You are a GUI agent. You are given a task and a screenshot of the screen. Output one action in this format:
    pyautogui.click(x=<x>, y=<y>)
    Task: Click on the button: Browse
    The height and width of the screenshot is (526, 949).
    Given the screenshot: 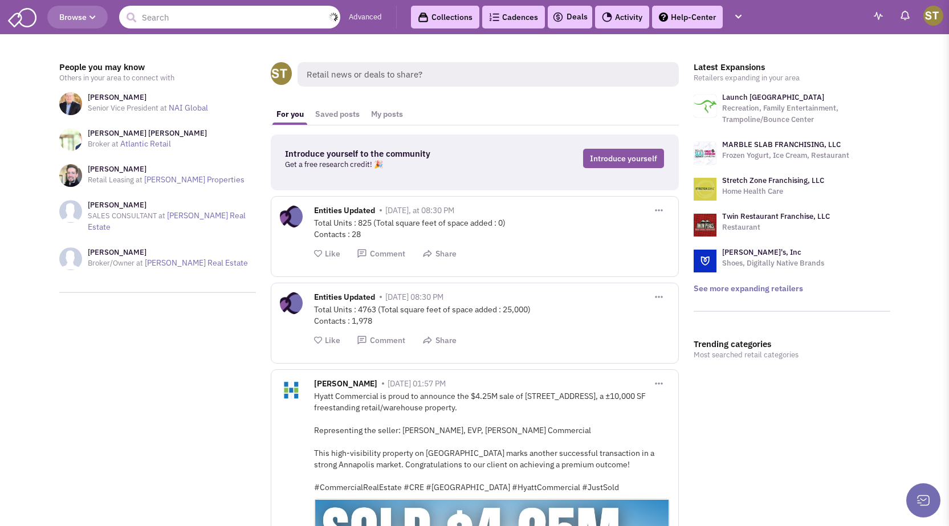 What is the action you would take?
    pyautogui.click(x=78, y=17)
    